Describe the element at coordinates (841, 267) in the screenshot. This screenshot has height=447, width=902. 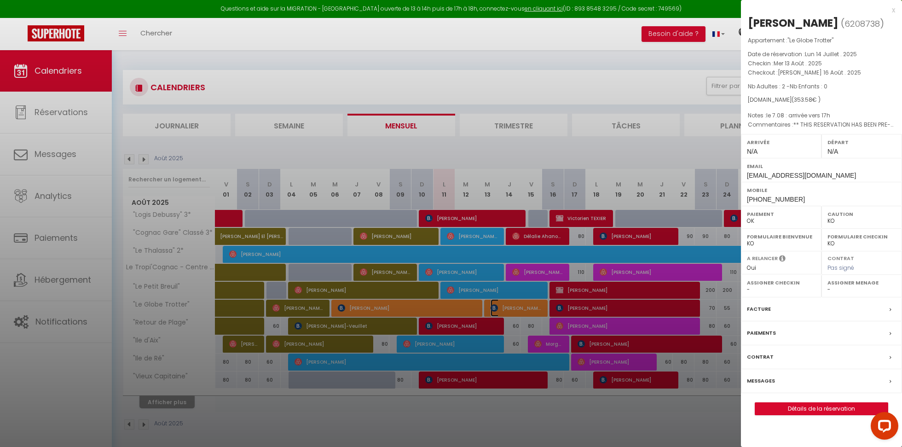
I see `span: Pas signé` at that location.